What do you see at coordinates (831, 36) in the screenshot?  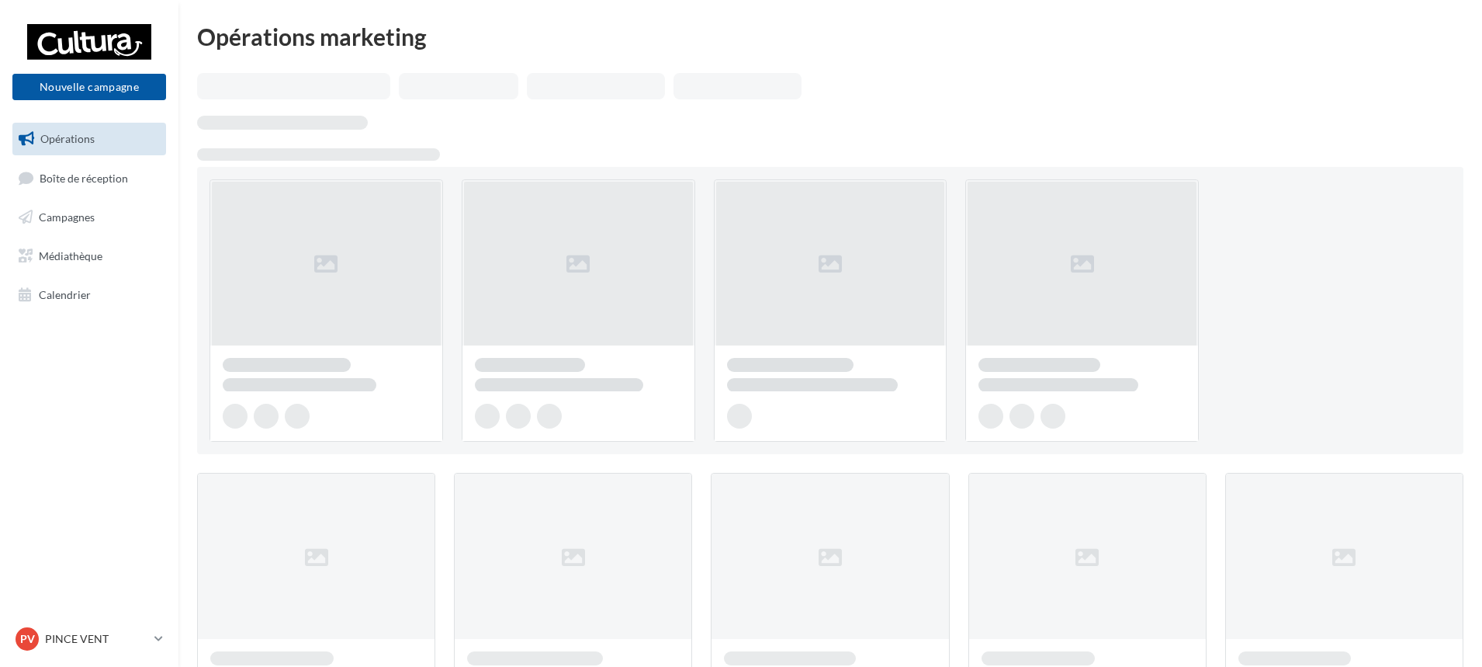 I see `div: Opérations marketing` at bounding box center [831, 36].